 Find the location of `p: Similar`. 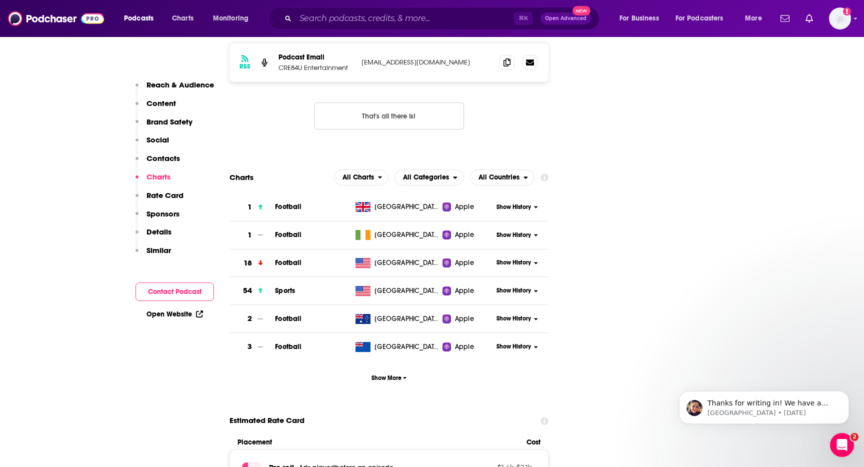

p: Similar is located at coordinates (158, 250).